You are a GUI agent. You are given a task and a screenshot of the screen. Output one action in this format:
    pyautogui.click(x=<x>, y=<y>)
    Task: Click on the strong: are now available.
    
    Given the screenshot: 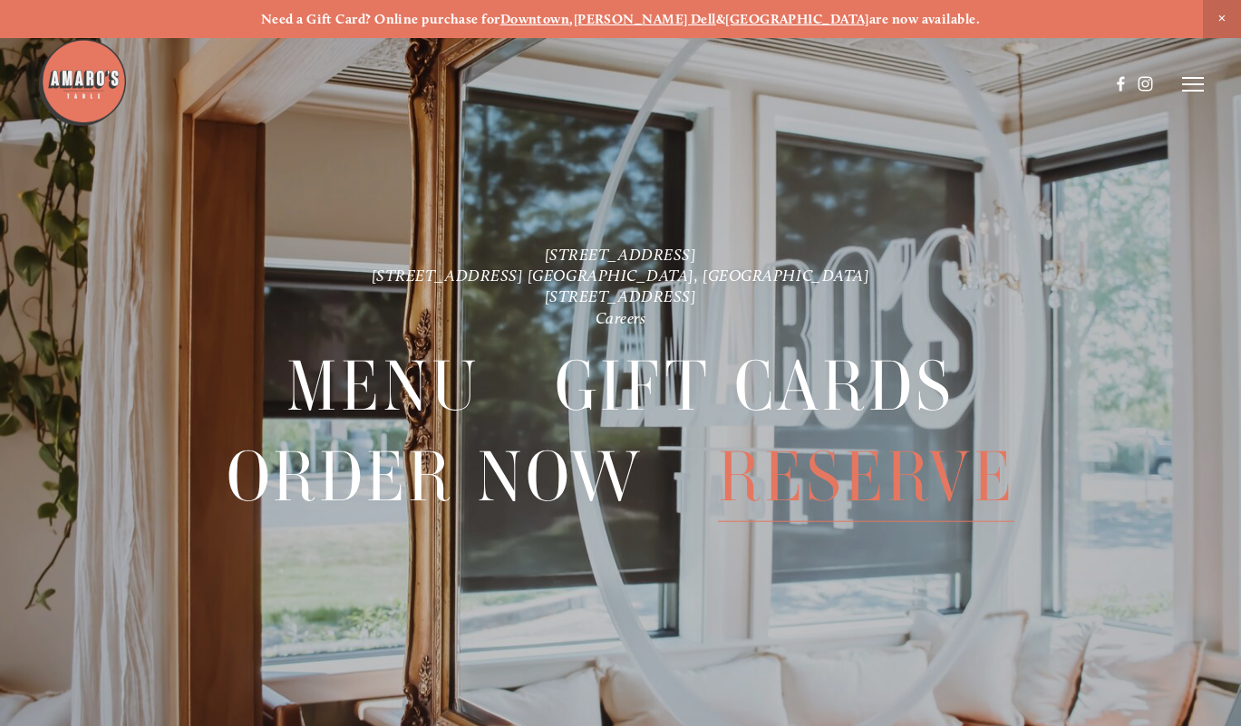 What is the action you would take?
    pyautogui.click(x=925, y=19)
    